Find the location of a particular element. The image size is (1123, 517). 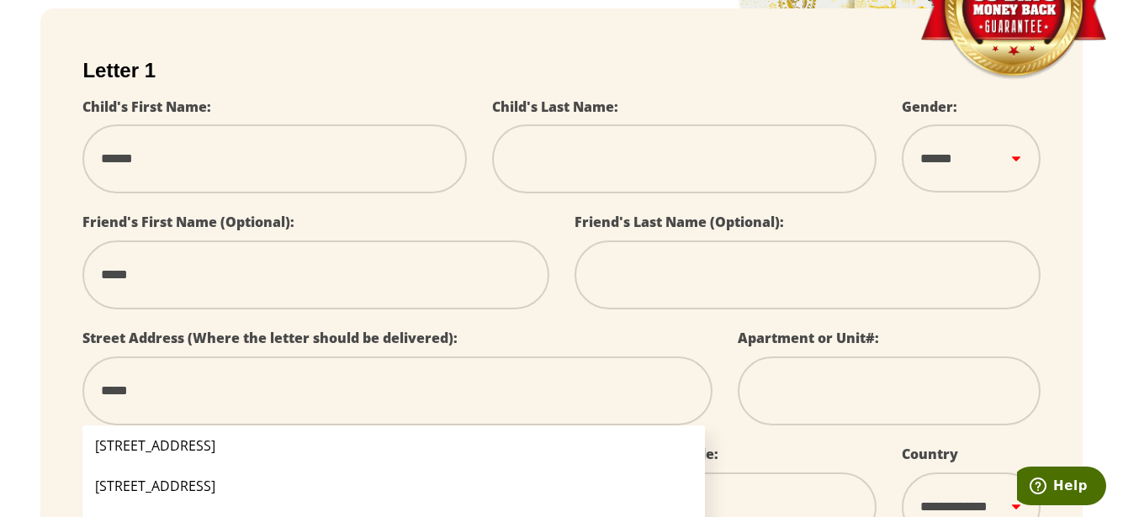

label: Child's Last Name: is located at coordinates (555, 107).